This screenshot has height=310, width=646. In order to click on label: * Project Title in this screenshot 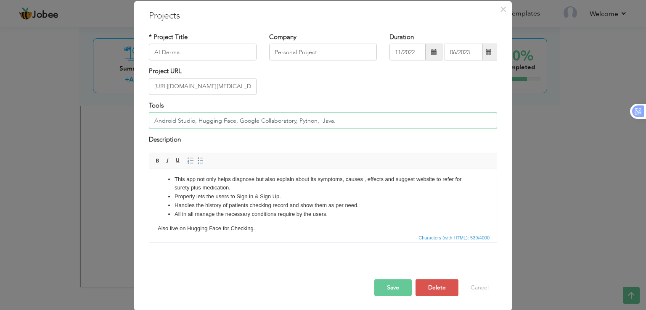, I will do `click(168, 37)`.